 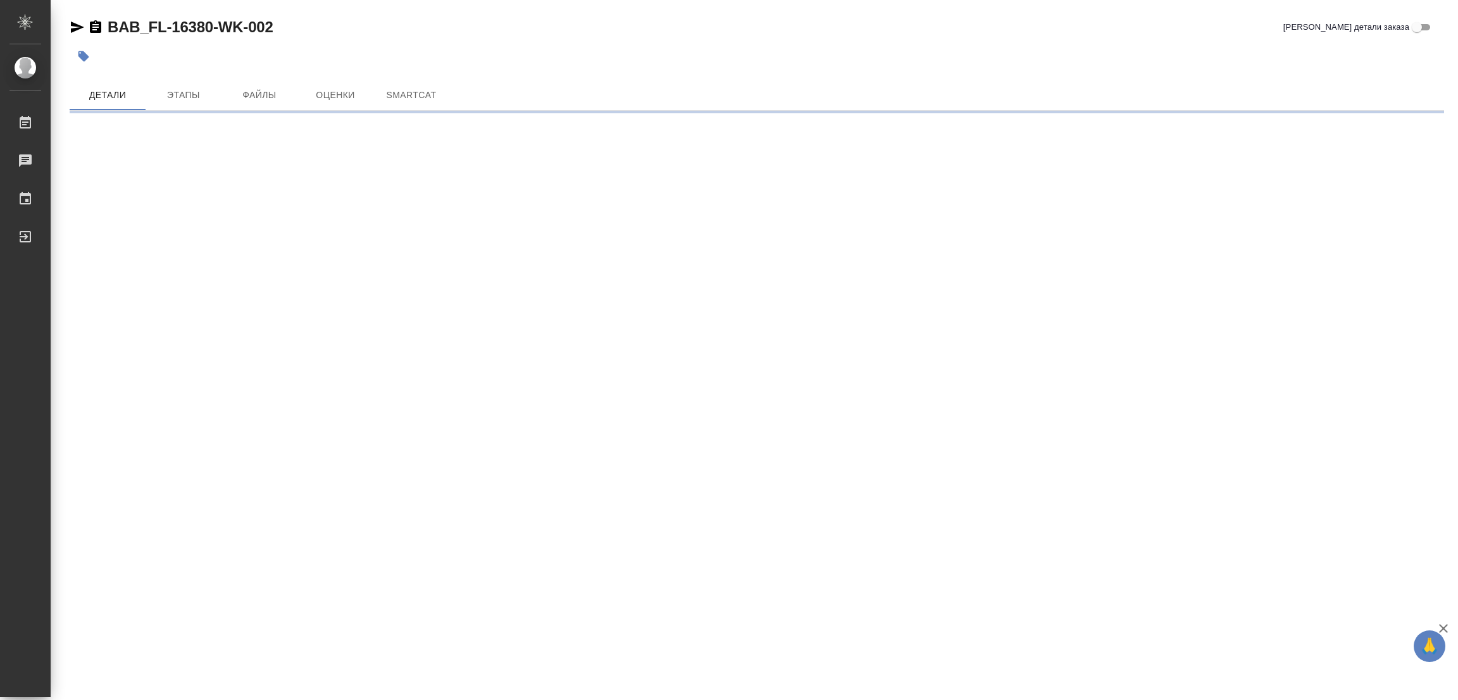 I want to click on span: Оценки, so click(x=335, y=95).